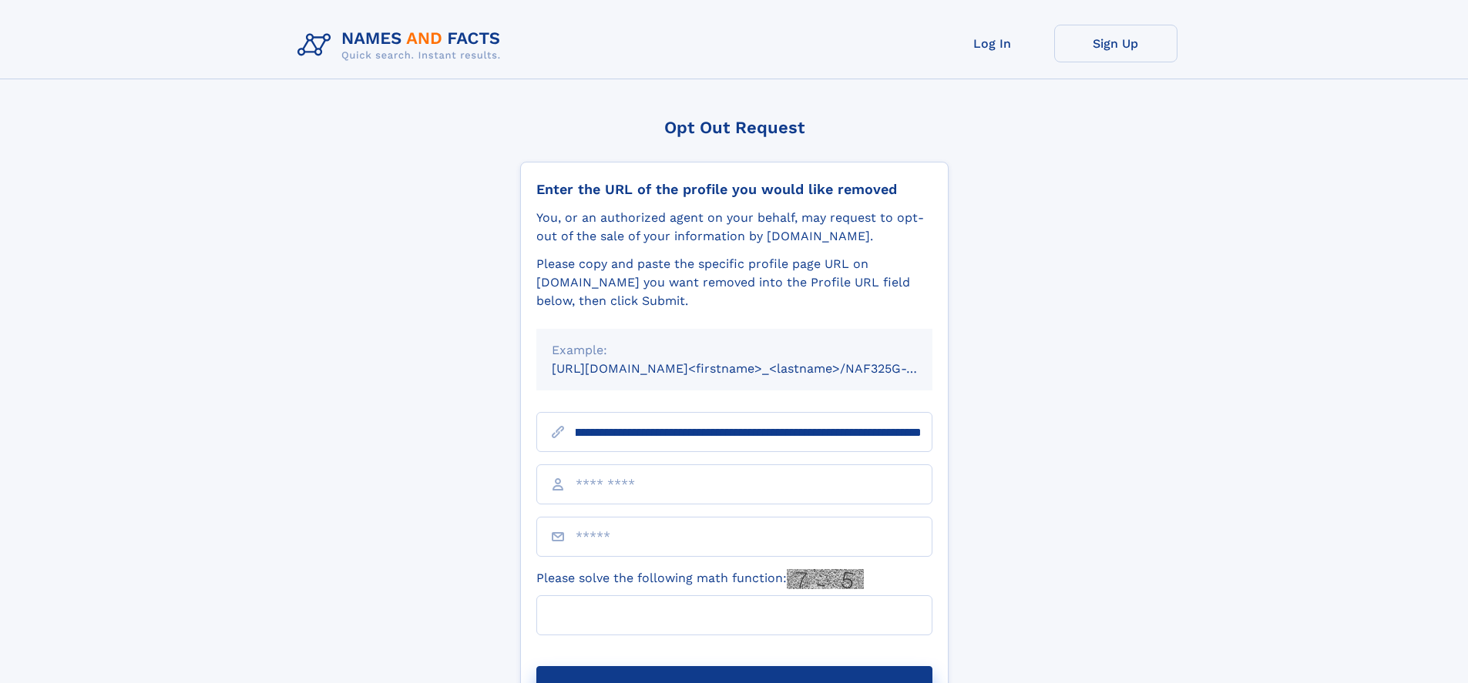 The height and width of the screenshot is (683, 1468). What do you see at coordinates (734, 127) in the screenshot?
I see `div: Opt Out Request` at bounding box center [734, 127].